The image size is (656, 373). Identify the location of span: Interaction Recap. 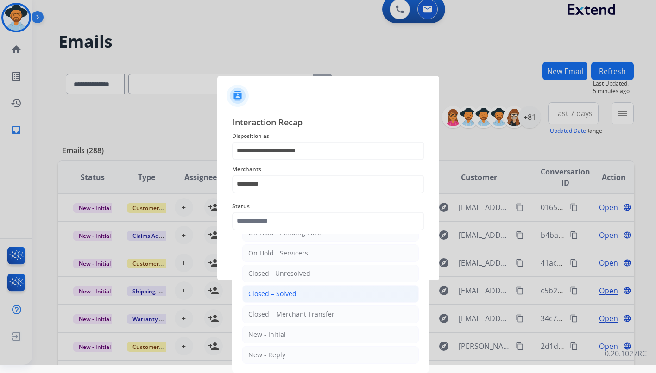
(328, 123).